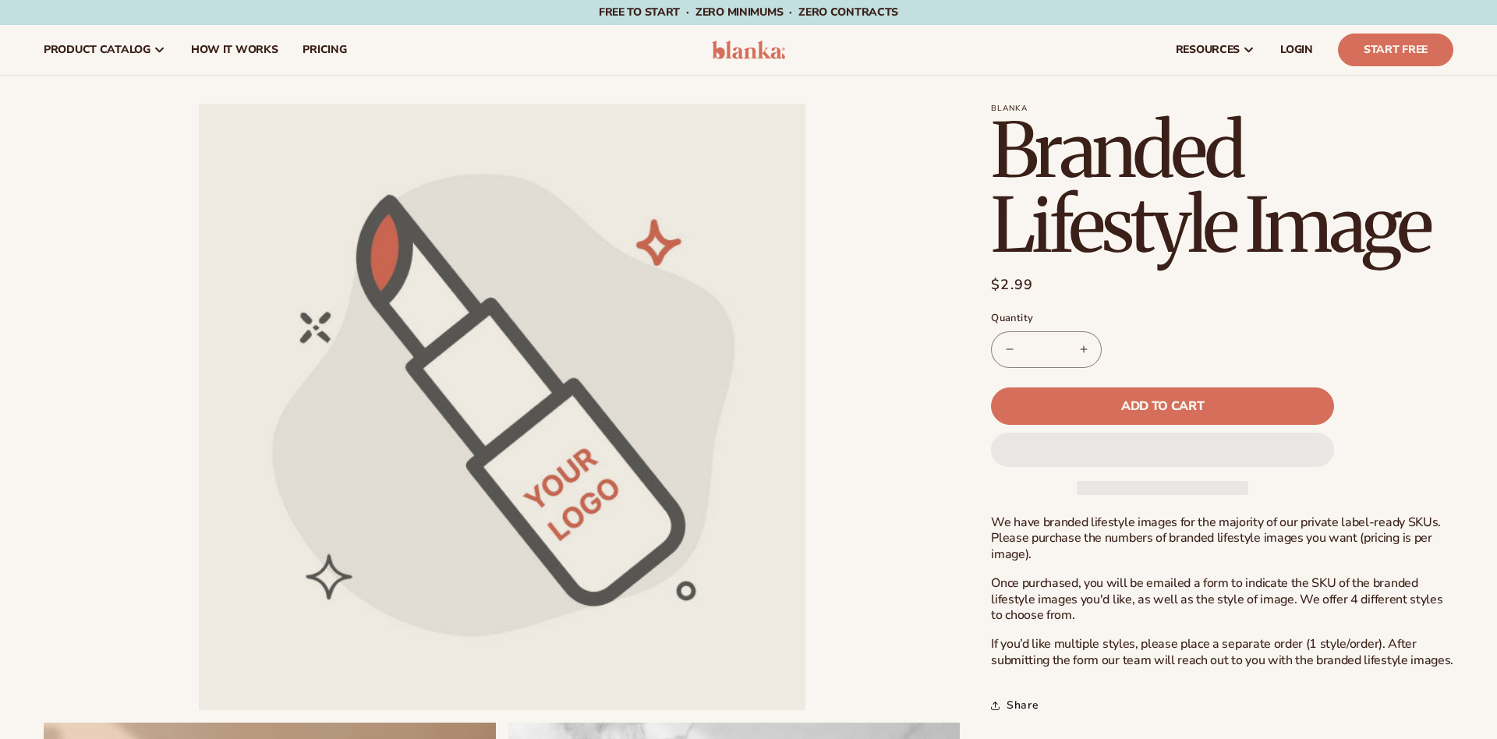 The width and height of the screenshot is (1497, 739). Describe the element at coordinates (324, 50) in the screenshot. I see `span: pricing` at that location.